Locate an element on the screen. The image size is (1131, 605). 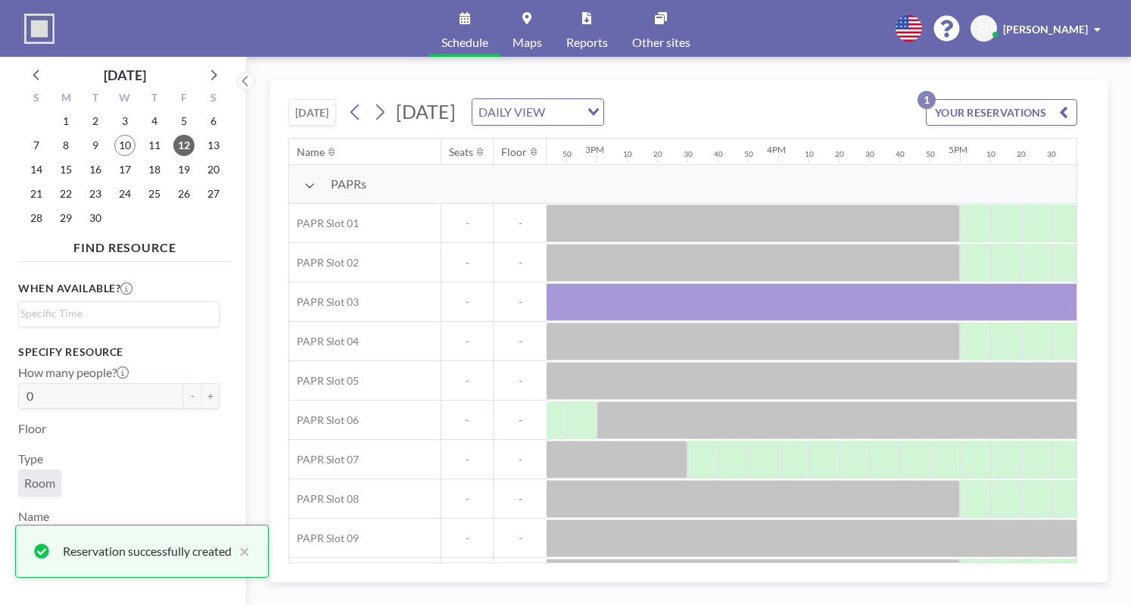
span: PAPR Slot 03 is located at coordinates (324, 302).